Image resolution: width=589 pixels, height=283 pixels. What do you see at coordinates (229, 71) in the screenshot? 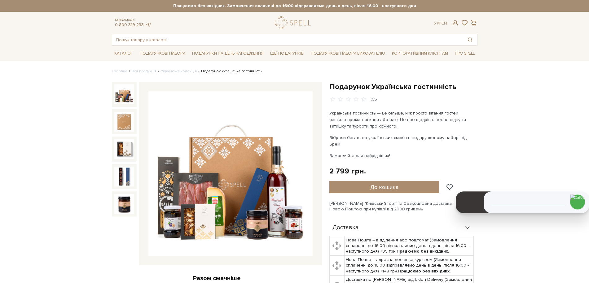
I see `li: Подарунок Українська гостинність` at bounding box center [229, 71].